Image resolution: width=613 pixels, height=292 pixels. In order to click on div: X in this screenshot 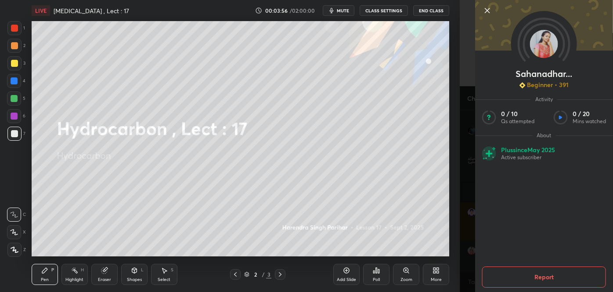, I will do `click(16, 232)`.